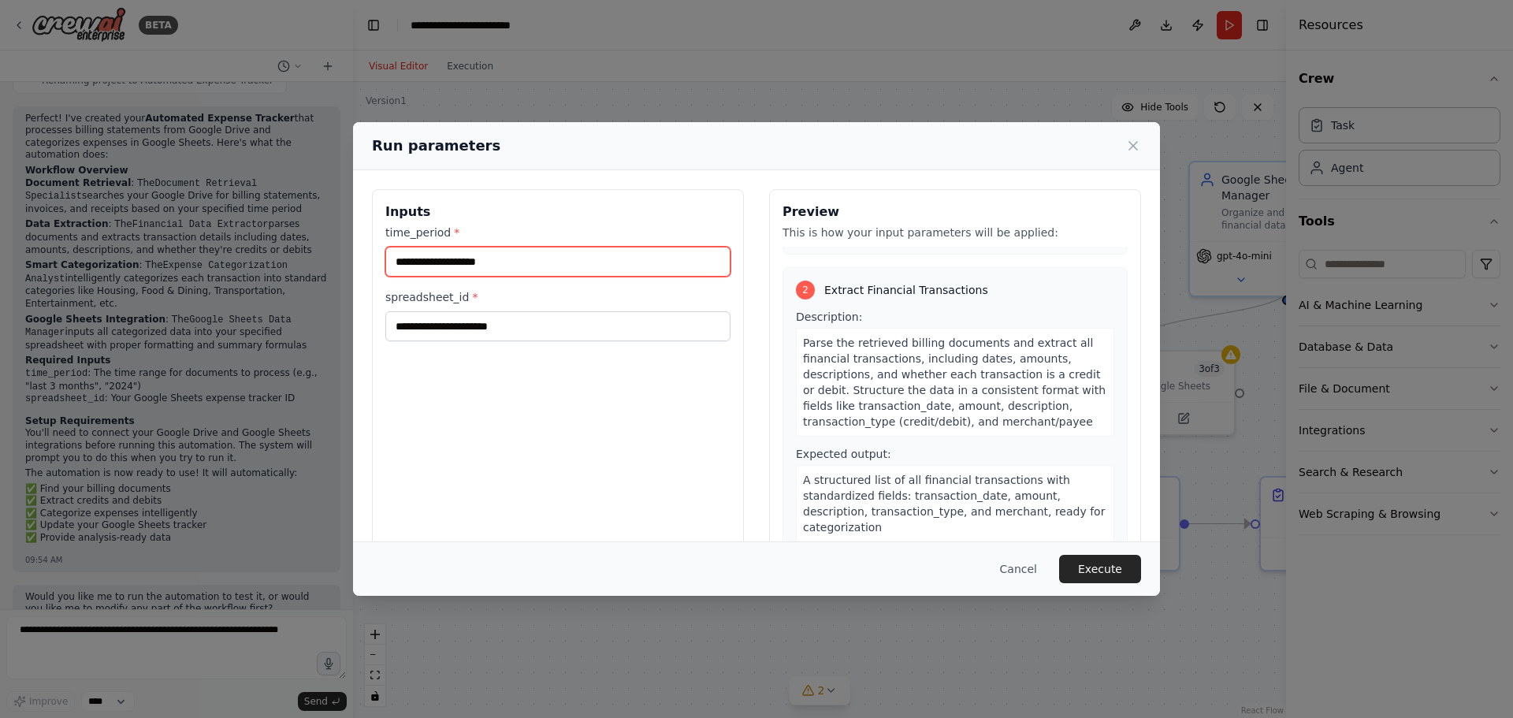 The height and width of the screenshot is (718, 1513). What do you see at coordinates (954, 382) in the screenshot?
I see `span: Parse the retrieved billing documents and extract all financial transactions, including dates, am...` at bounding box center [954, 382].